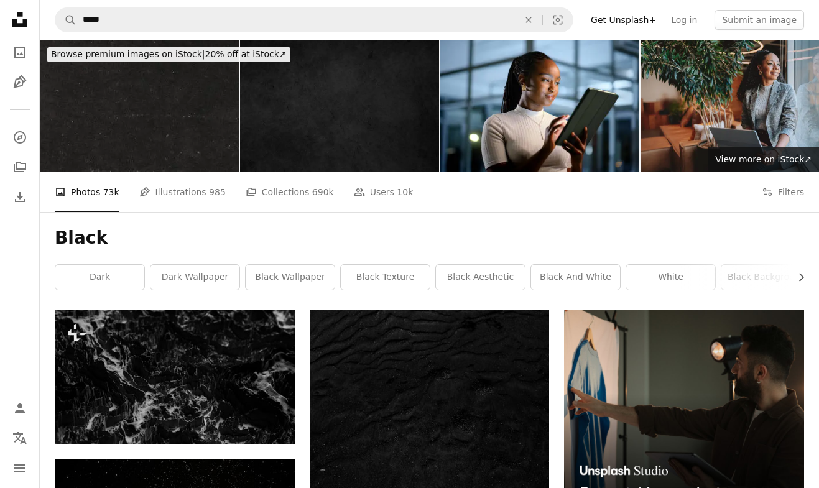 This screenshot has height=488, width=819. What do you see at coordinates (684, 20) in the screenshot?
I see `a: Log in` at bounding box center [684, 20].